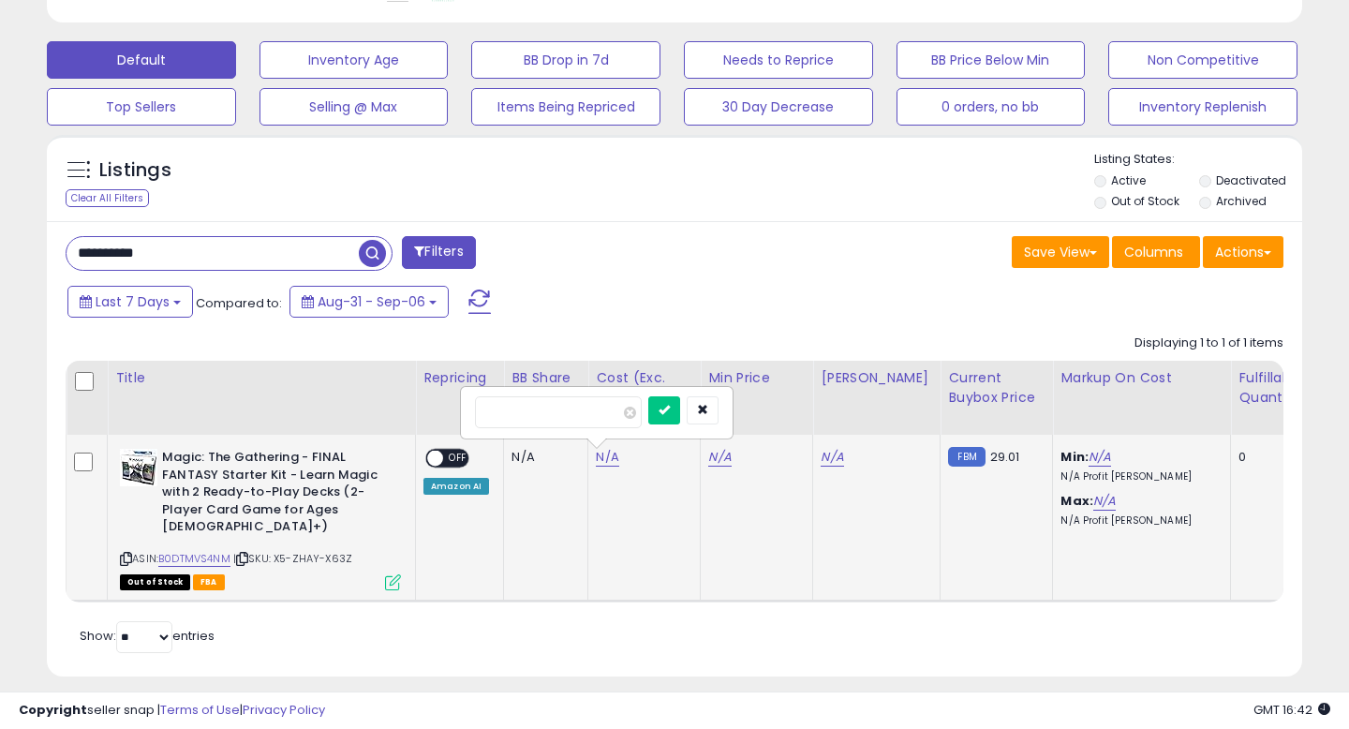  Describe the element at coordinates (1061, 252) in the screenshot. I see `button: Save View` at that location.